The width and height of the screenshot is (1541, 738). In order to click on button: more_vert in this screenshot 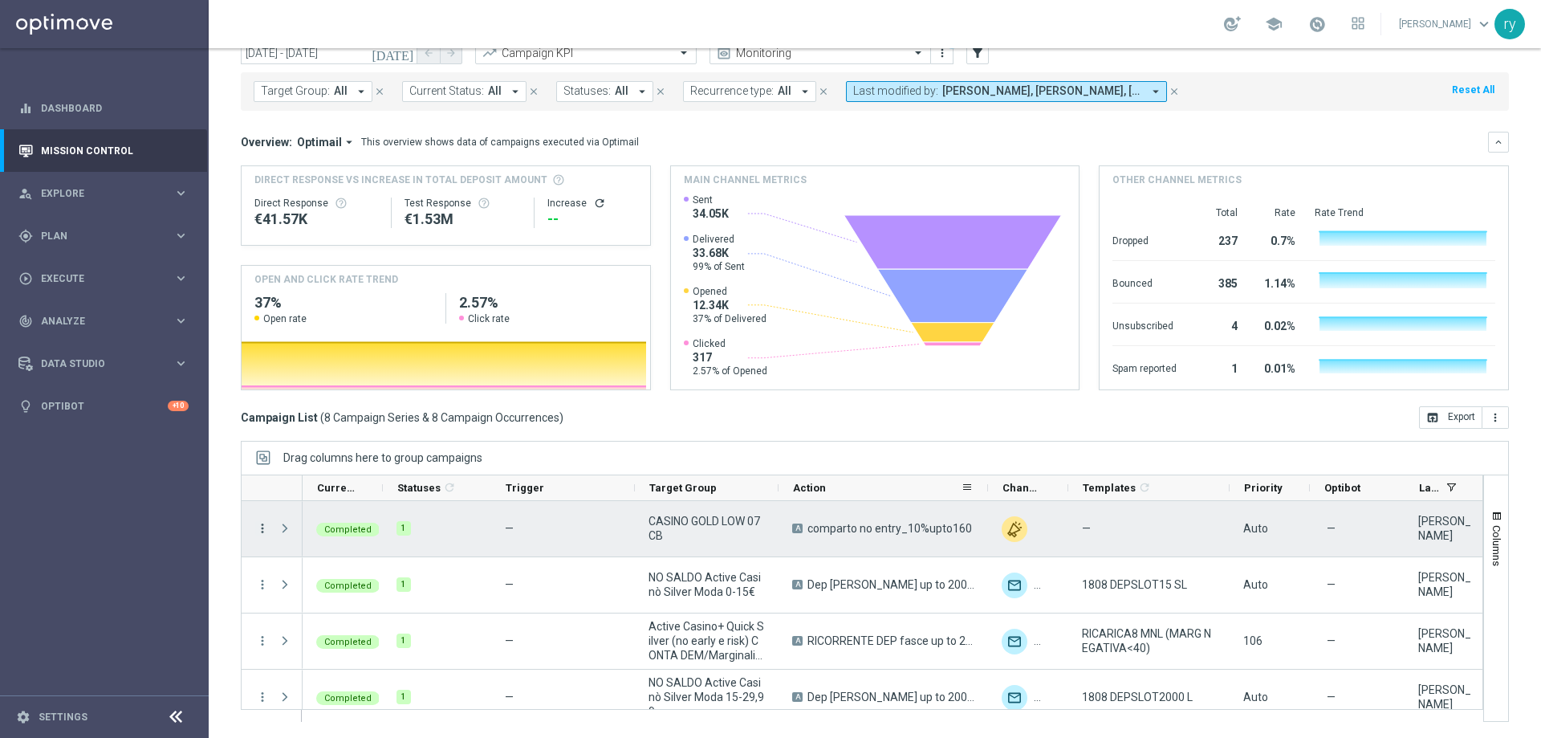, I will do `click(1495, 417)`.